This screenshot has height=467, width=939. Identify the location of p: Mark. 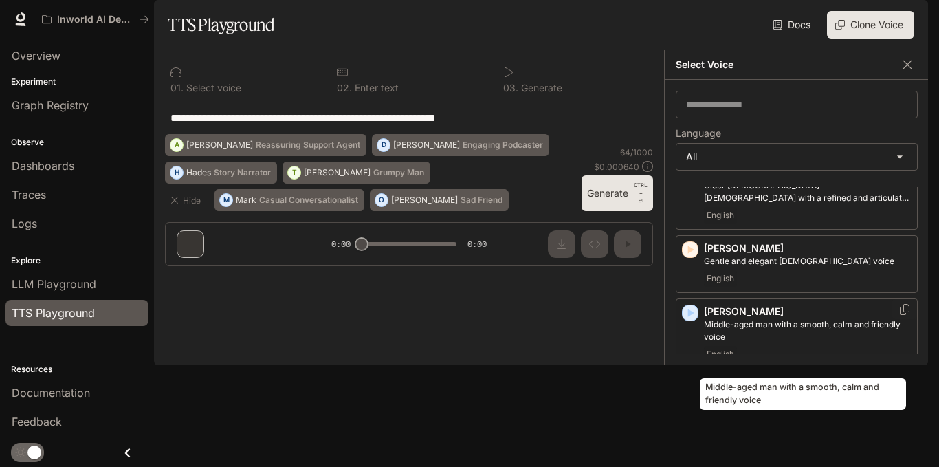
(246, 200).